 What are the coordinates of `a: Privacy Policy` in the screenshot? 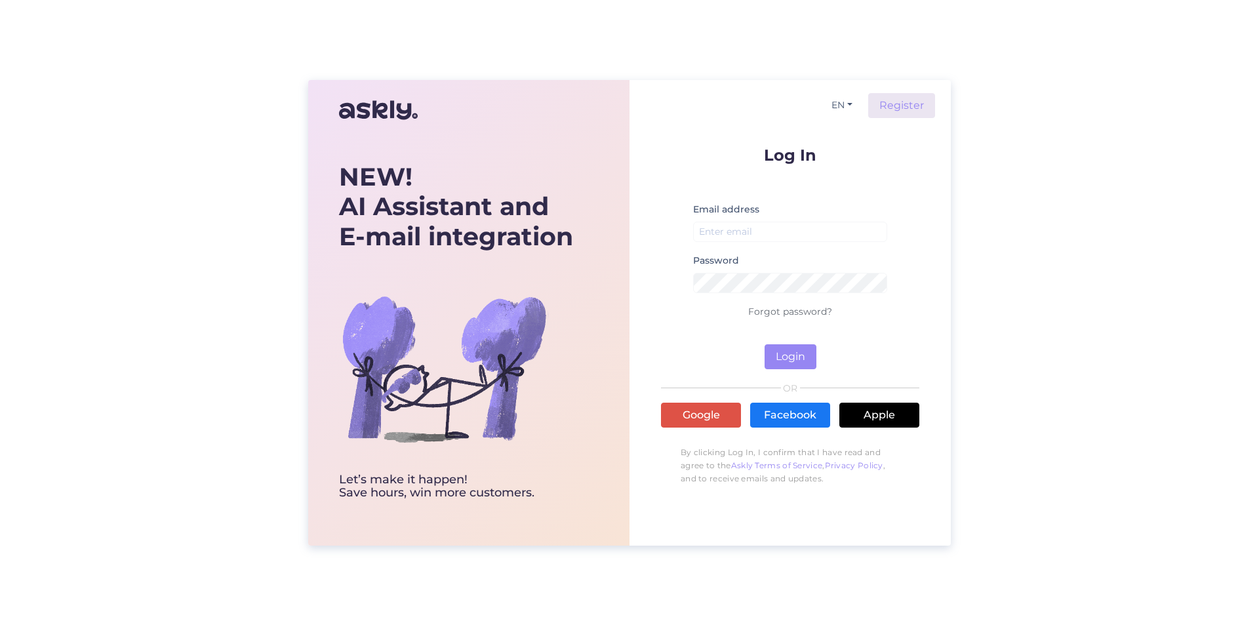 It's located at (853, 465).